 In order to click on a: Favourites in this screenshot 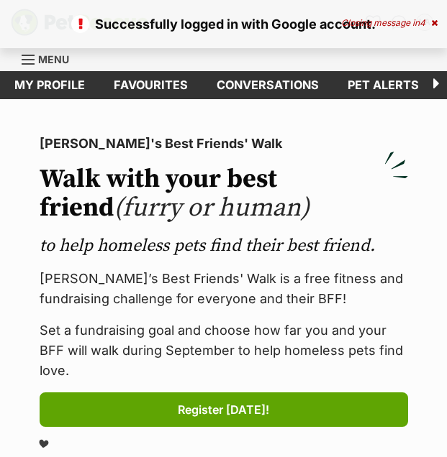, I will do `click(150, 85)`.